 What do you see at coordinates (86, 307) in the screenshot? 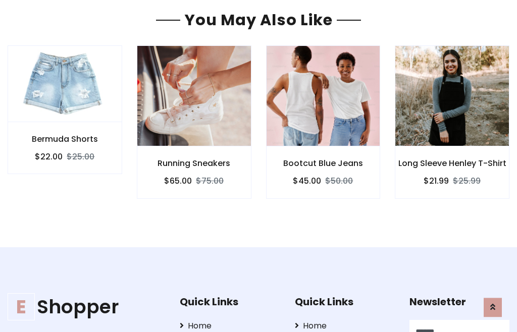
I see `h1: Shopper` at bounding box center [86, 307].